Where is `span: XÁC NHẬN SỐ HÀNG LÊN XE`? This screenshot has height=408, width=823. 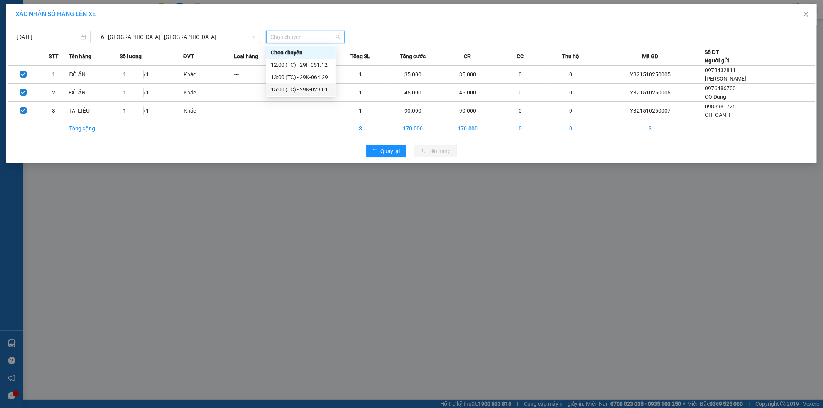
span: XÁC NHẬN SỐ HÀNG LÊN XE is located at coordinates (56, 14).